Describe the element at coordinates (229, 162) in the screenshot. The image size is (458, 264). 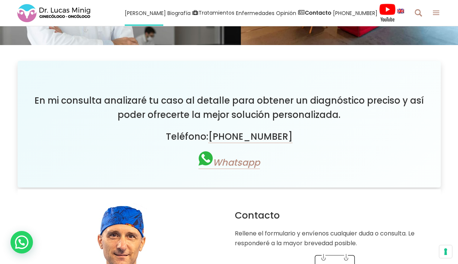
I see `a: Whatsapp` at that location.